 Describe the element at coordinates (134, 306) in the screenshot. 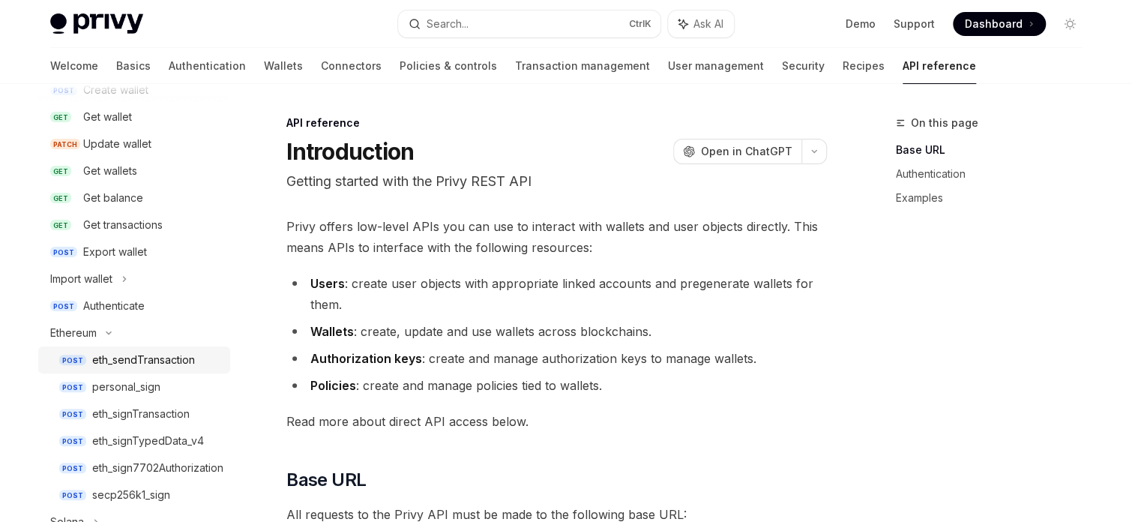

I see `a: POSTAuthenticate` at that location.